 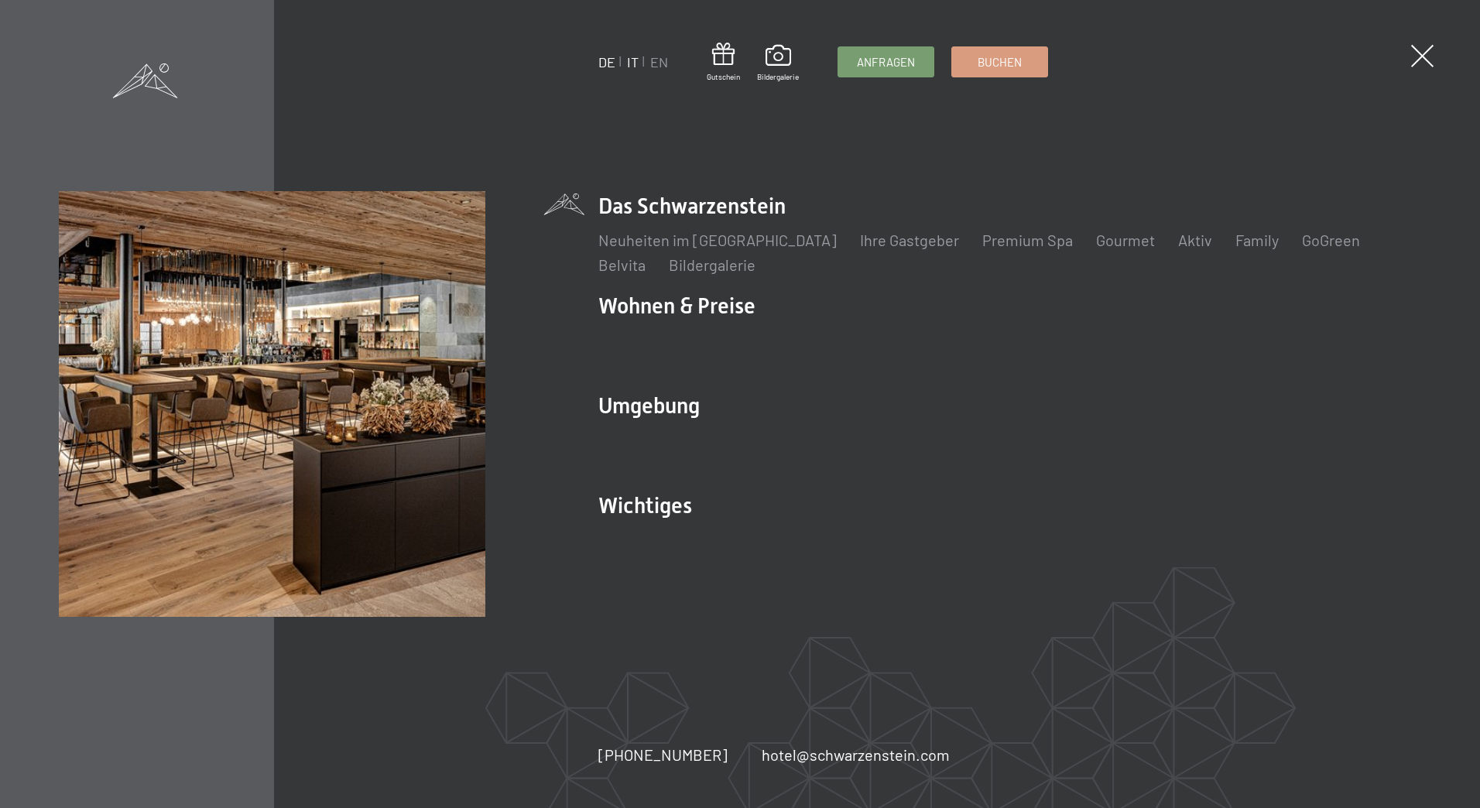 What do you see at coordinates (1125, 240) in the screenshot?
I see `a: Gourmet` at bounding box center [1125, 240].